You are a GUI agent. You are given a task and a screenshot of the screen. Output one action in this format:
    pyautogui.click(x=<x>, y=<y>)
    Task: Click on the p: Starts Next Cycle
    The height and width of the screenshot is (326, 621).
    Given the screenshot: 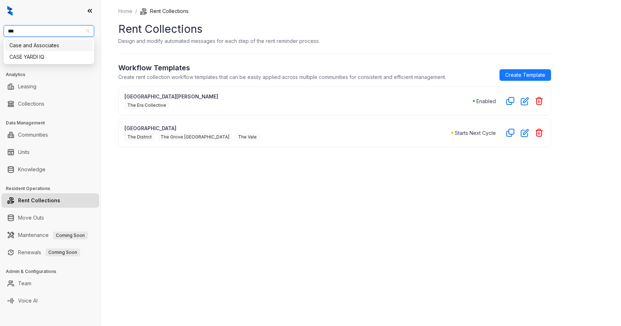 What is the action you would take?
    pyautogui.click(x=475, y=133)
    